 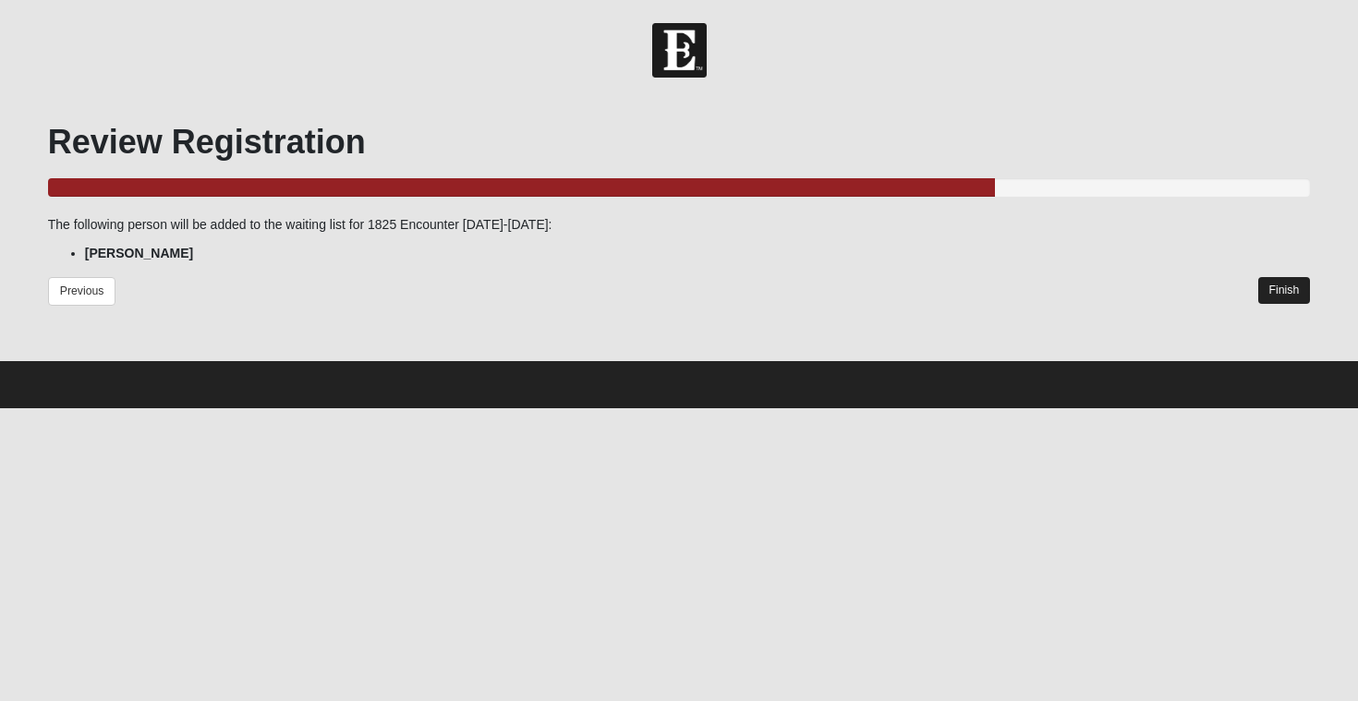 What do you see at coordinates (82, 291) in the screenshot?
I see `a: Previous` at bounding box center [82, 291].